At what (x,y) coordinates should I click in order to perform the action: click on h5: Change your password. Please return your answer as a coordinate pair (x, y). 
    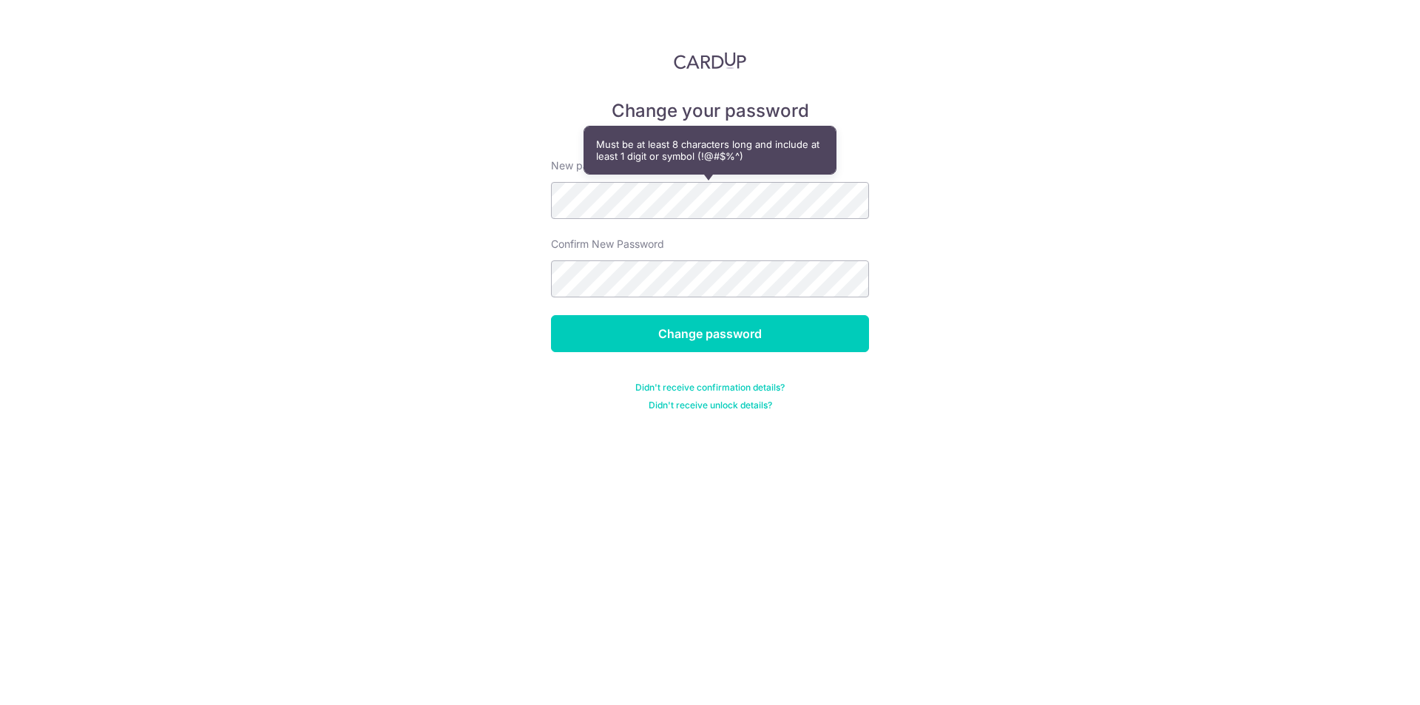
    Looking at the image, I should click on (710, 111).